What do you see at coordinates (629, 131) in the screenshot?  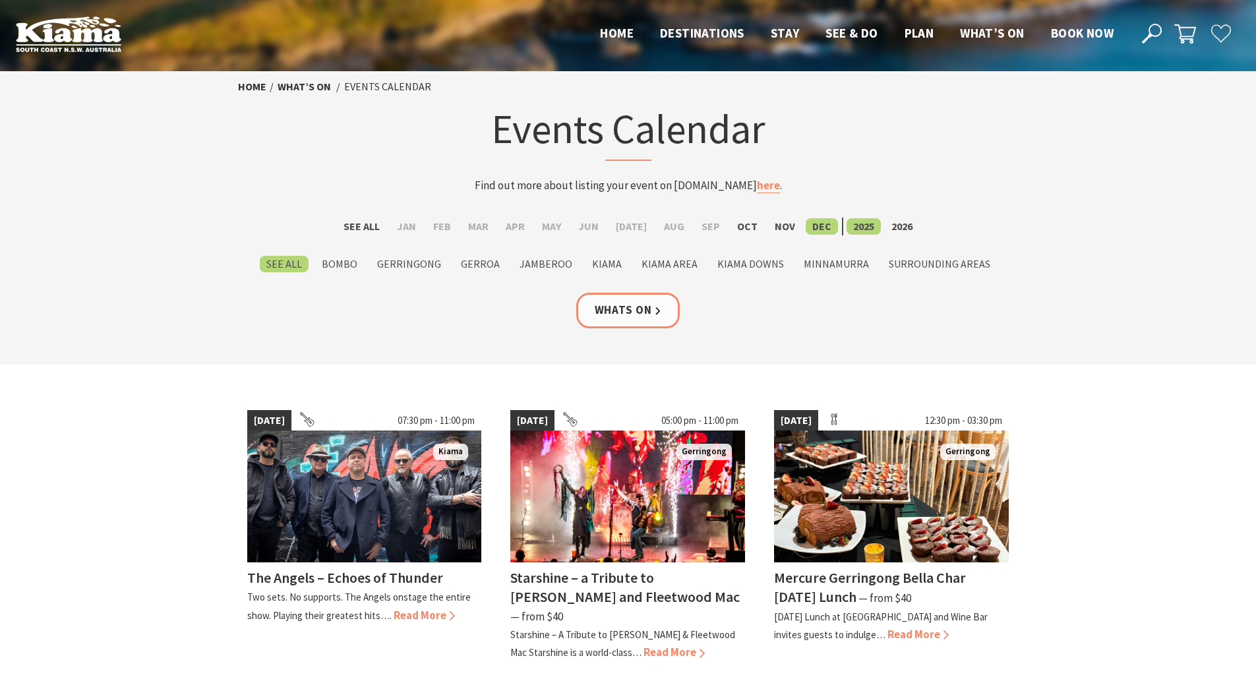 I see `h1: Events Calendar` at bounding box center [629, 131].